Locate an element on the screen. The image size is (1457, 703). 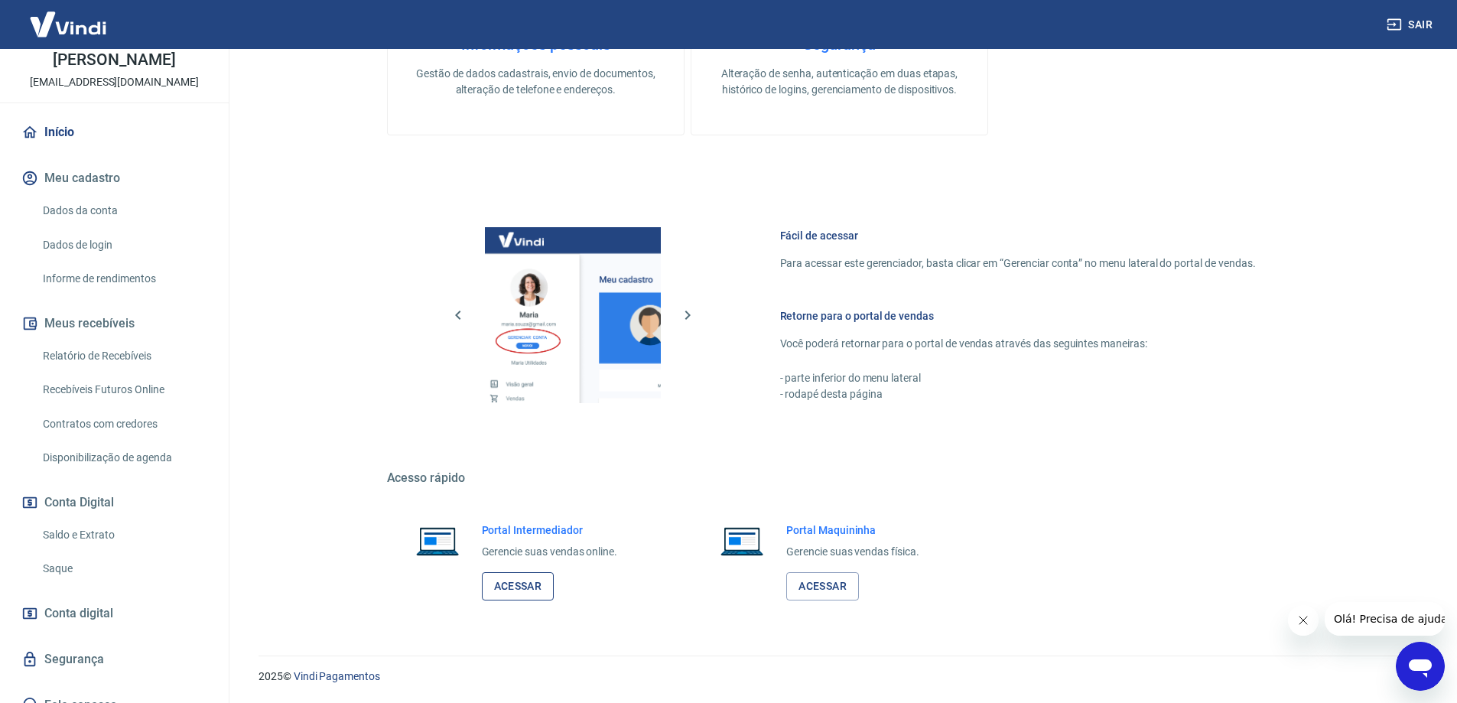
a: Saque is located at coordinates (123, 568).